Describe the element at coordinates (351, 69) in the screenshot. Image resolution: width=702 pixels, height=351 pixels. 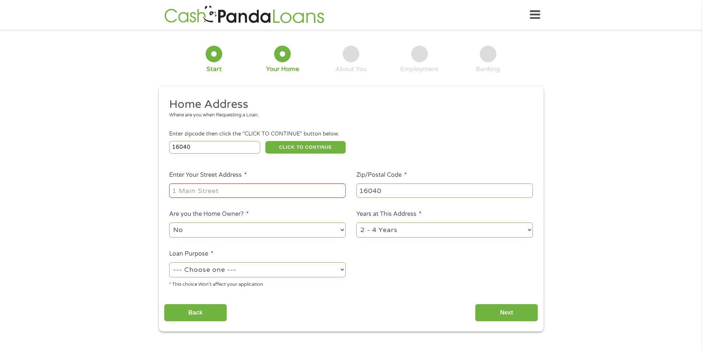
I see `div: About You` at that location.